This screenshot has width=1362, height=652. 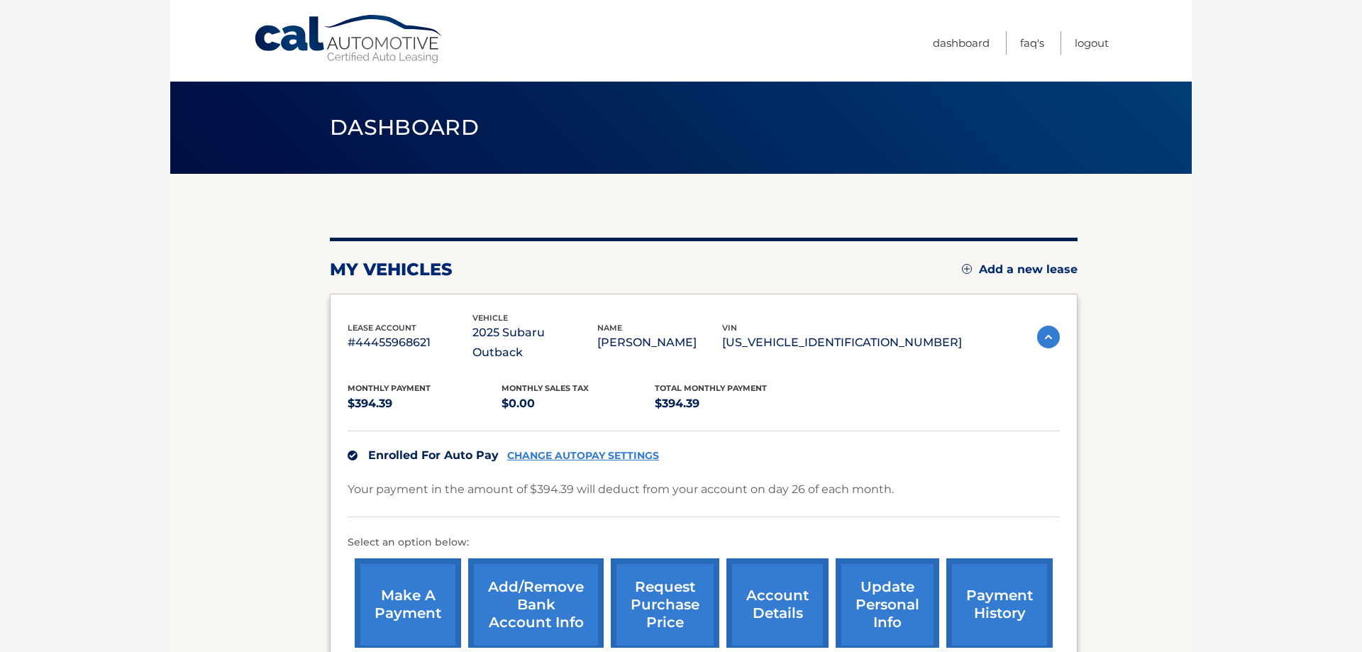 What do you see at coordinates (621, 489) in the screenshot?
I see `p: Your payment in the amount of $394.39 will deduct from your account on day 26 of each month.` at bounding box center [621, 489].